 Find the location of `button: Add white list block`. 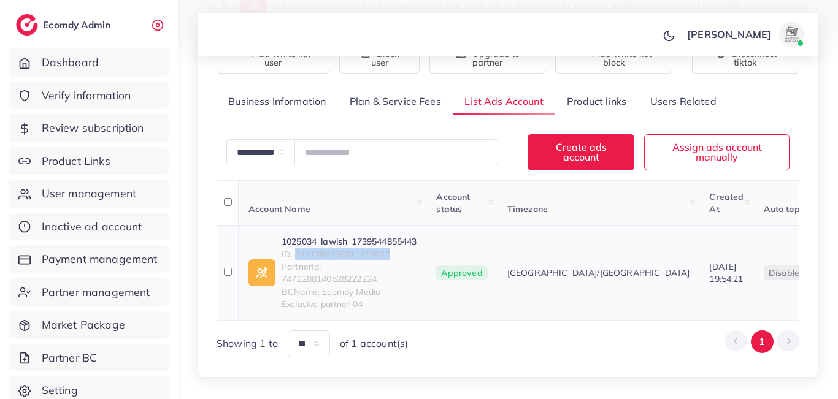

button: Add white list block is located at coordinates (614, 56).